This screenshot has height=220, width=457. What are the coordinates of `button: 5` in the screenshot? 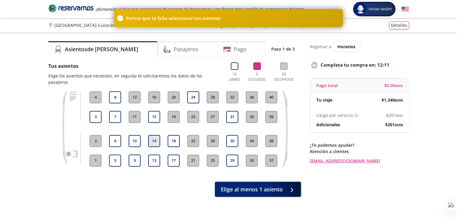 It's located at (115, 160).